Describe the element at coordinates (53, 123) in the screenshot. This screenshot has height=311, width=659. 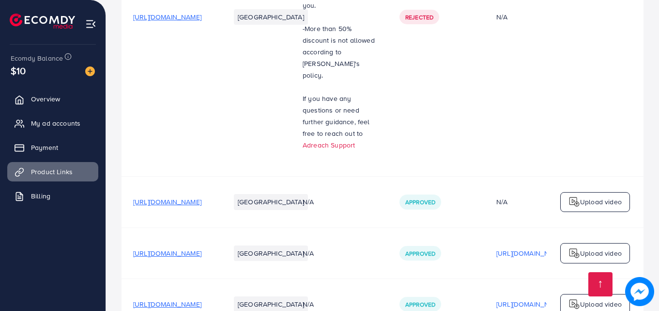
I see `a: My ad accounts` at that location.